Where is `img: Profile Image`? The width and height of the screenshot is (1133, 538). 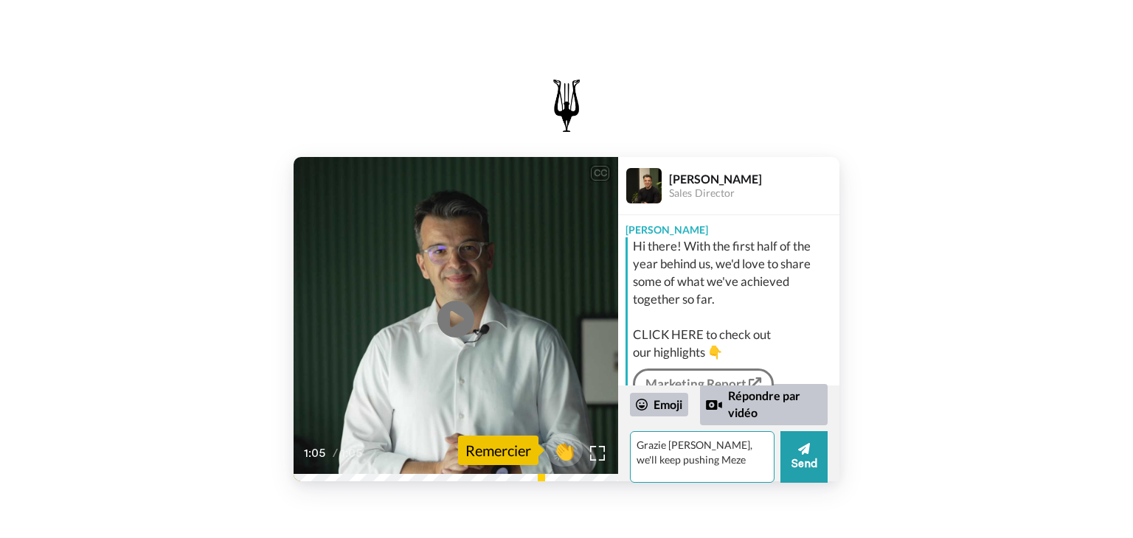
img: Profile Image is located at coordinates (644, 186).